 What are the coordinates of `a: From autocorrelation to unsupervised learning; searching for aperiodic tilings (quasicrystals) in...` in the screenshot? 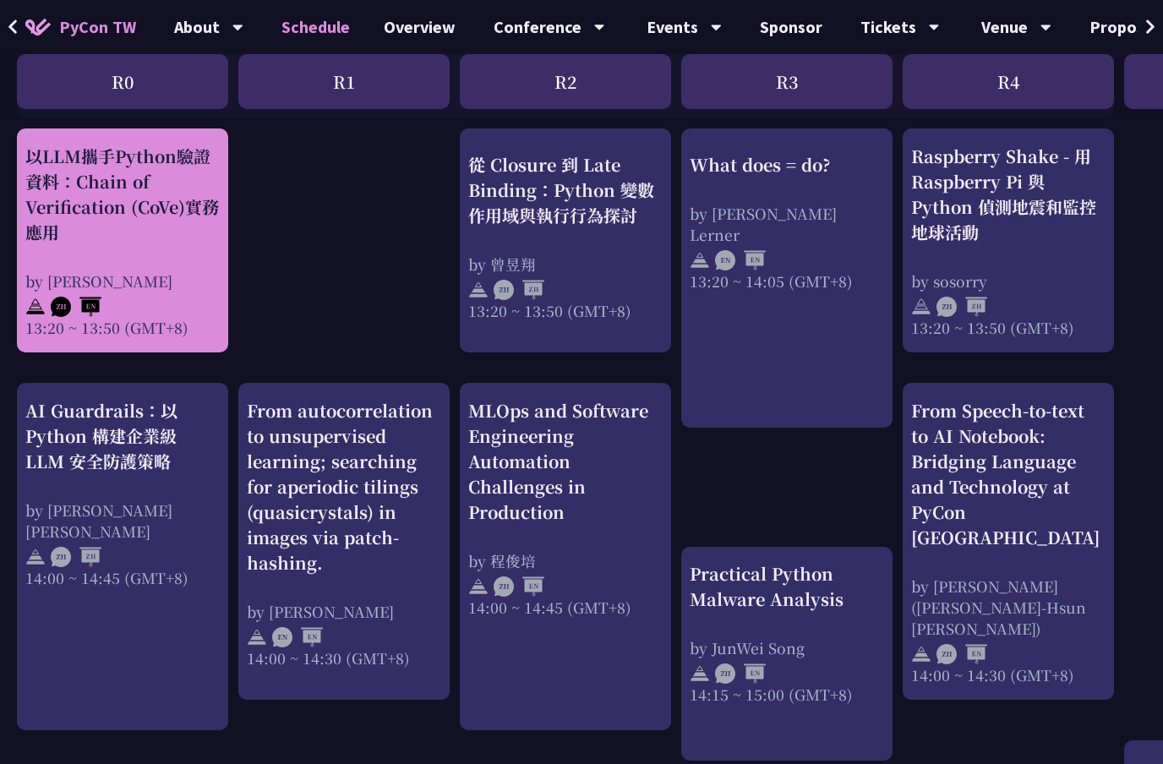 It's located at (344, 542).